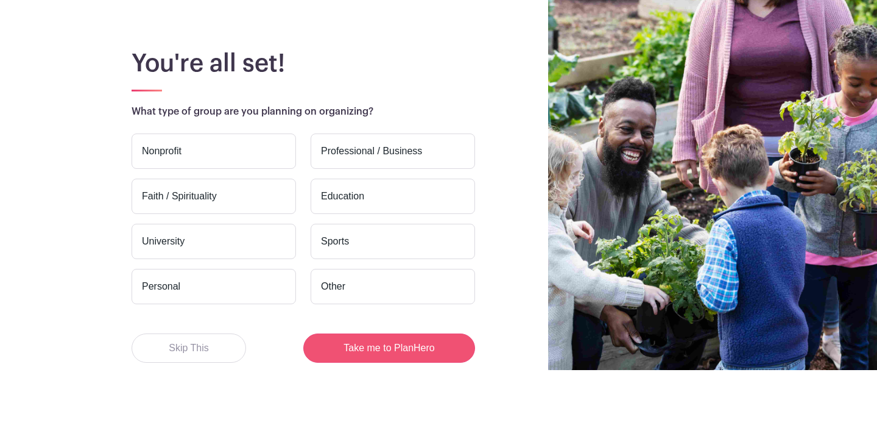  Describe the element at coordinates (393, 196) in the screenshot. I see `label: Education` at that location.